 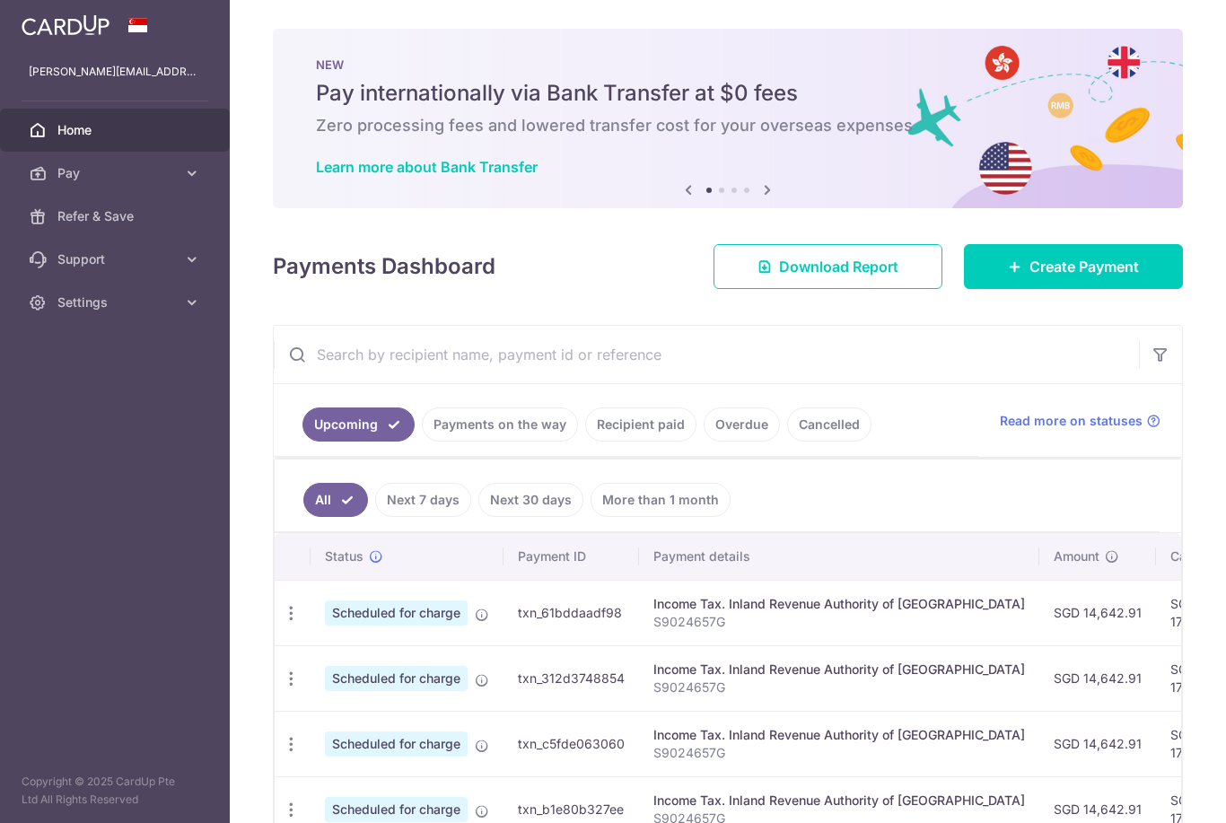 I want to click on span: Refer & Save, so click(x=117, y=216).